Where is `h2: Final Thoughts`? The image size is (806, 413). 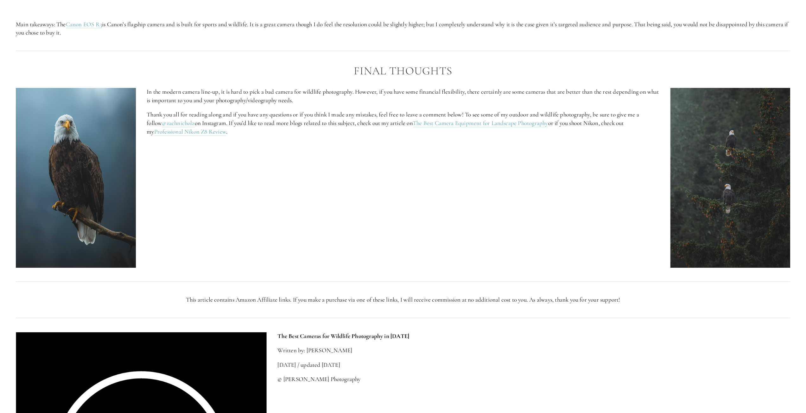
h2: Final Thoughts is located at coordinates (403, 71).